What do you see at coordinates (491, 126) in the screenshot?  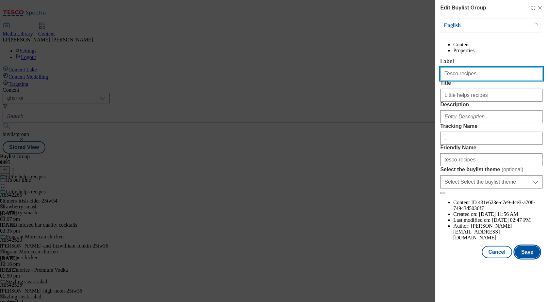 I see `label: Tracking Name` at bounding box center [491, 126].